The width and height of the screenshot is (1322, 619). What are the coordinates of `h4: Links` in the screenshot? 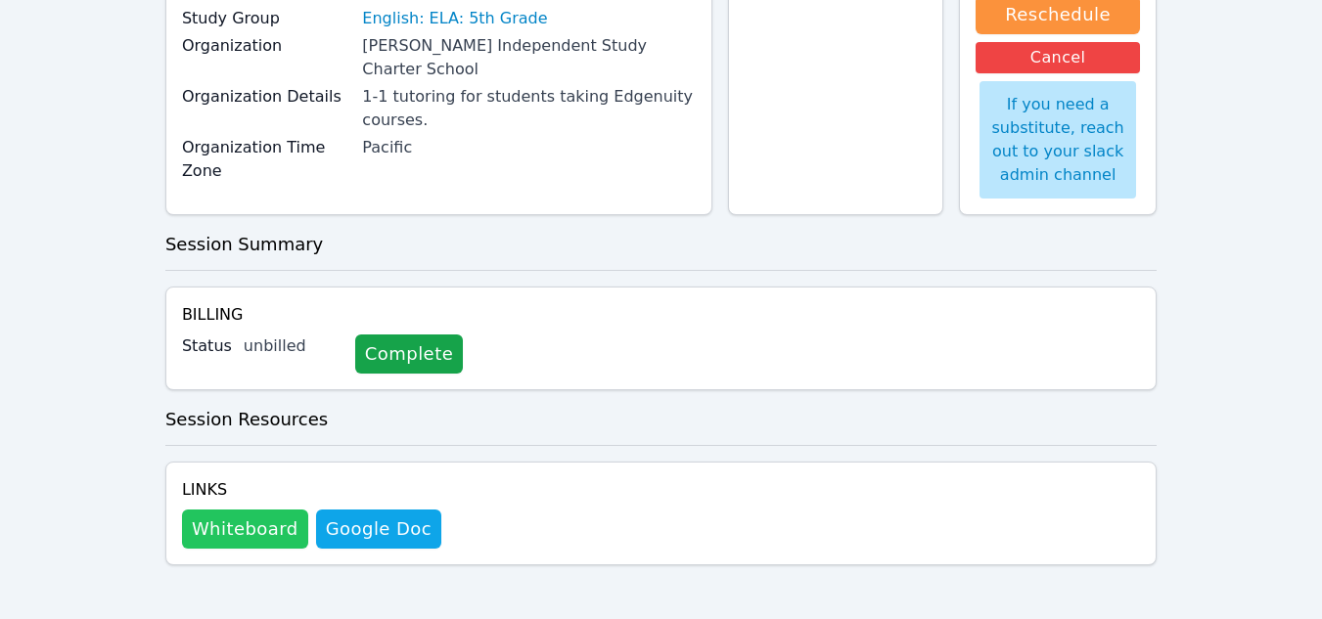 It's located at (311, 490).